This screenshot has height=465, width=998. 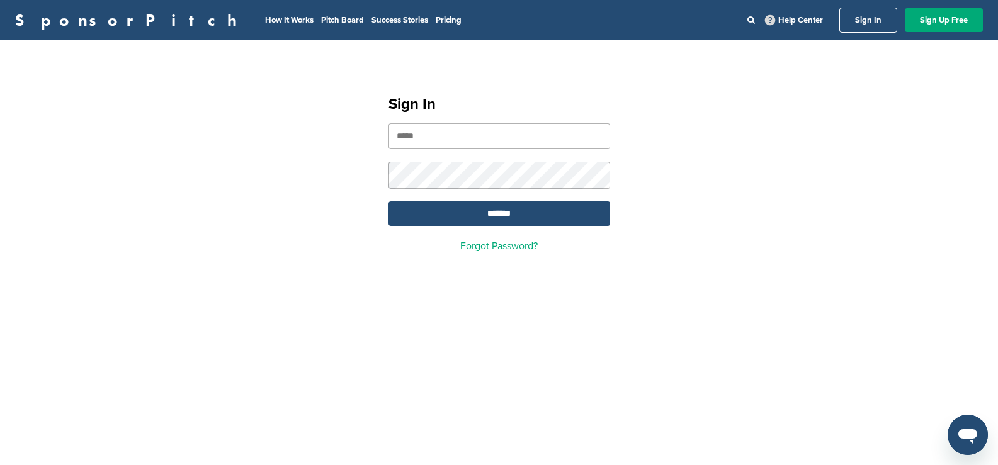 I want to click on h1: Sign In, so click(x=499, y=105).